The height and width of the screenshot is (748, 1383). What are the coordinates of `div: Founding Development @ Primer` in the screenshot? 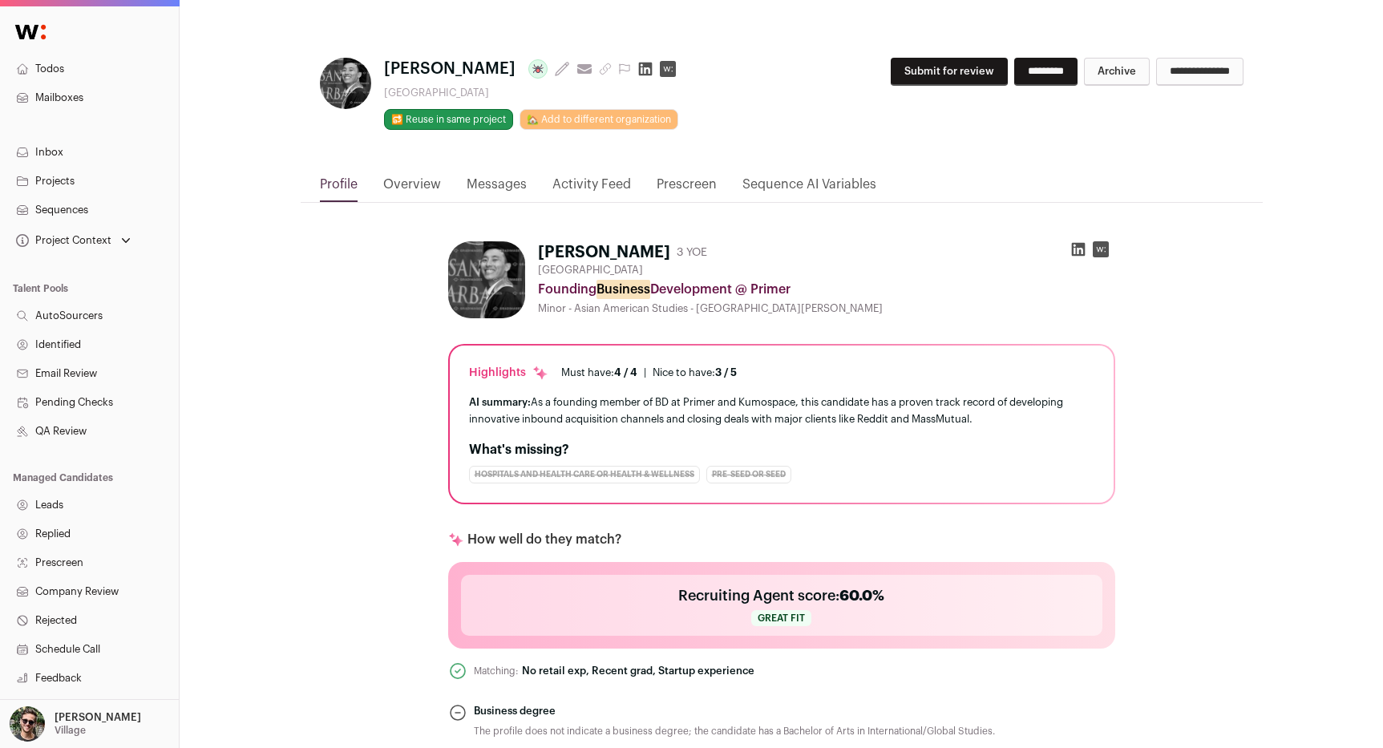 It's located at (827, 289).